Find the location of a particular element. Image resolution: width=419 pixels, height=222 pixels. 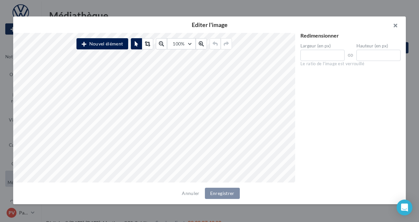

label: Largeur (en px) is located at coordinates (323, 46).